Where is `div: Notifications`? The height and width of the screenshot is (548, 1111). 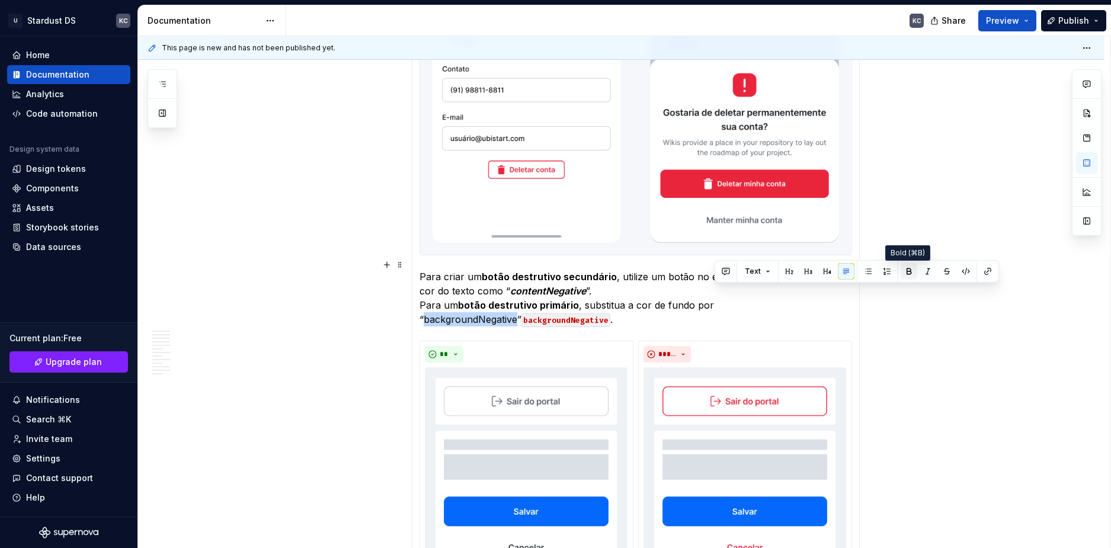 div: Notifications is located at coordinates (53, 400).